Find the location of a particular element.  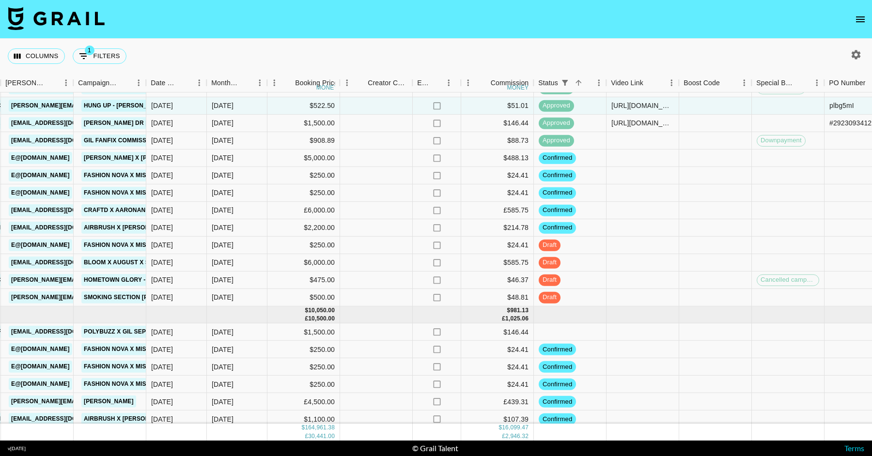

div: Booker is located at coordinates (37, 83).